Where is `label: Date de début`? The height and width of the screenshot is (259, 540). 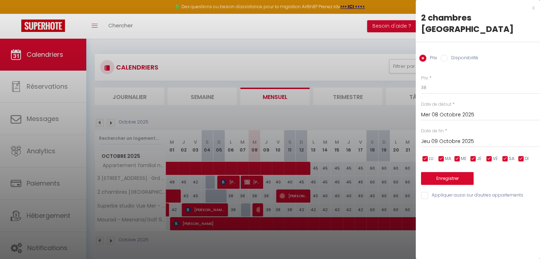
label: Date de début is located at coordinates (436, 104).